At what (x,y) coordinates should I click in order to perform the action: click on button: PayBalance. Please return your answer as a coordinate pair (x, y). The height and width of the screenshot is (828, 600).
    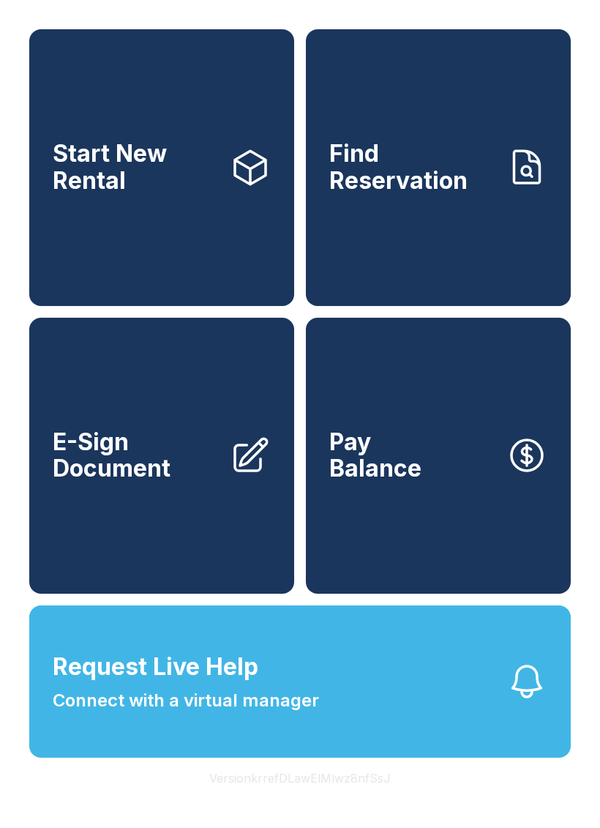
    Looking at the image, I should click on (438, 456).